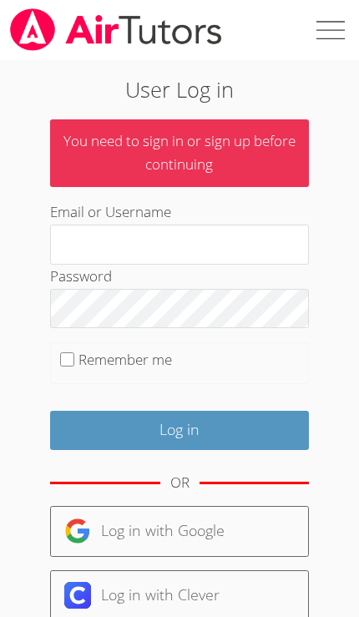 The width and height of the screenshot is (359, 617). What do you see at coordinates (110, 211) in the screenshot?
I see `label: Email or Username` at bounding box center [110, 211].